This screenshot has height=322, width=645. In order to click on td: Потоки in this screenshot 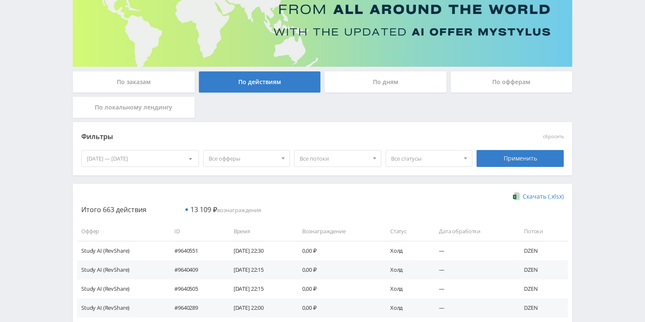, I will do `click(541, 231)`.